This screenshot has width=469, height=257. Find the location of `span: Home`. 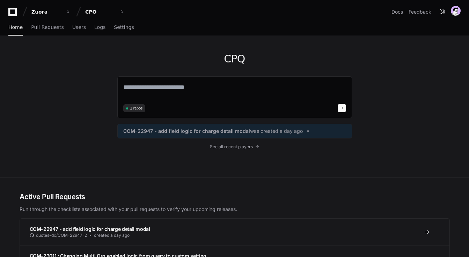

span: Home is located at coordinates (15, 27).